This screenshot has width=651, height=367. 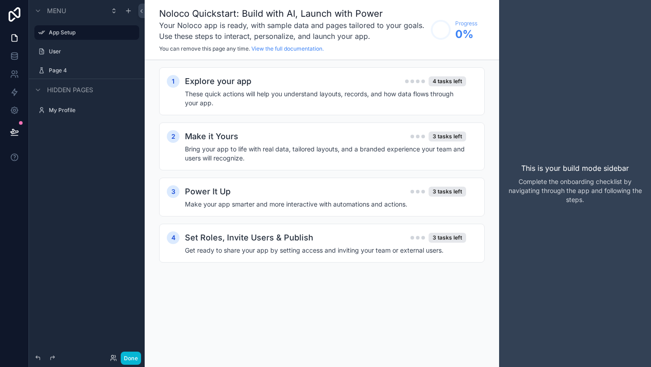 What do you see at coordinates (322, 174) in the screenshot?
I see `div: scrollable content` at bounding box center [322, 174].